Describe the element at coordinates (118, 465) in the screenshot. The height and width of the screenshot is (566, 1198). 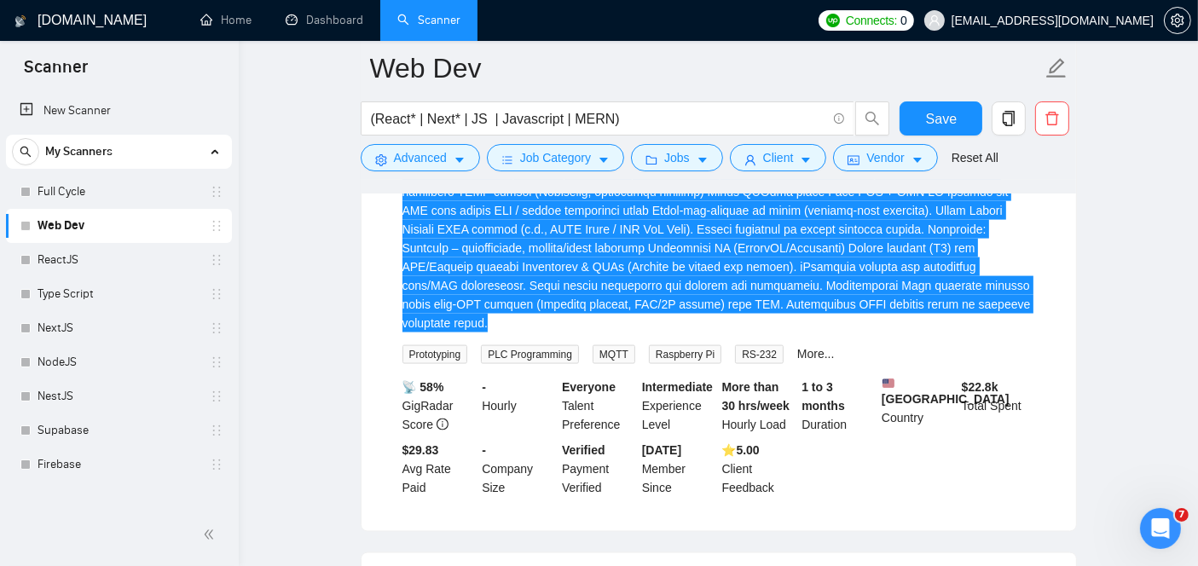
I see `a: Firebase` at that location.